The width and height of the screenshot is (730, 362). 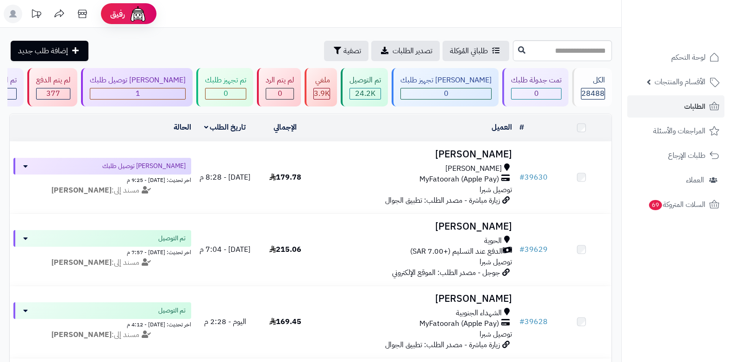 What do you see at coordinates (476, 51) in the screenshot?
I see `a: طلباتي المُوكلة` at bounding box center [476, 51].